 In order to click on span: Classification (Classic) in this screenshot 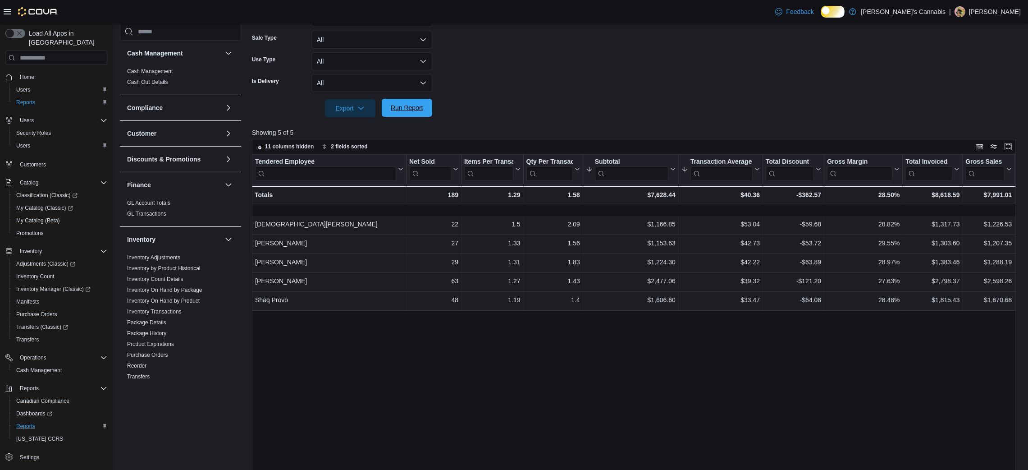, I will do `click(47, 195)`.